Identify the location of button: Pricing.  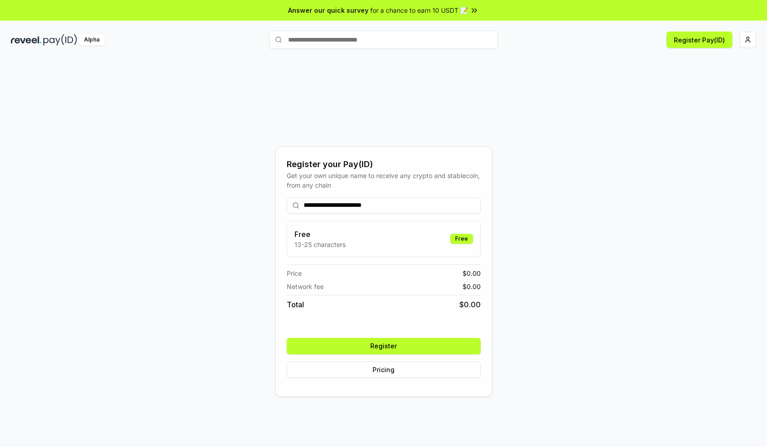
(383, 370).